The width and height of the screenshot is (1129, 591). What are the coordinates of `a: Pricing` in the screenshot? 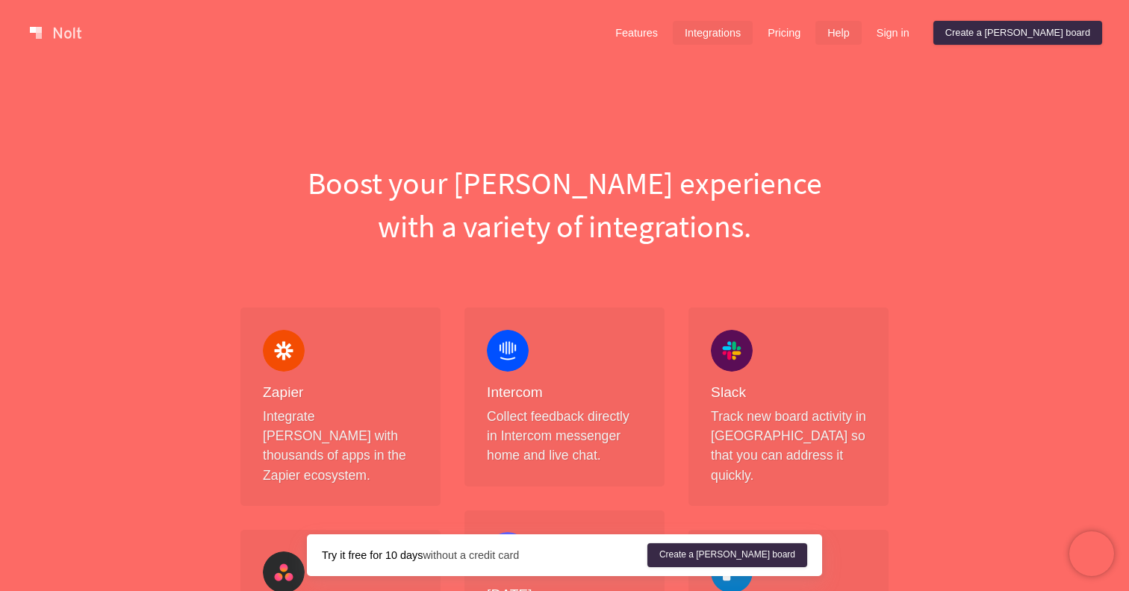 It's located at (784, 33).